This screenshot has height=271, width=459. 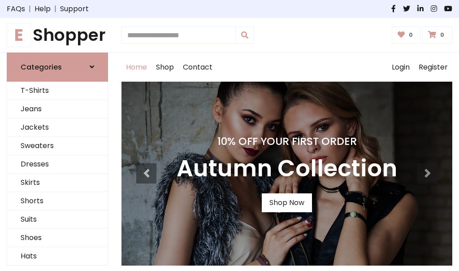 What do you see at coordinates (57, 127) in the screenshot?
I see `a: Jackets` at bounding box center [57, 127].